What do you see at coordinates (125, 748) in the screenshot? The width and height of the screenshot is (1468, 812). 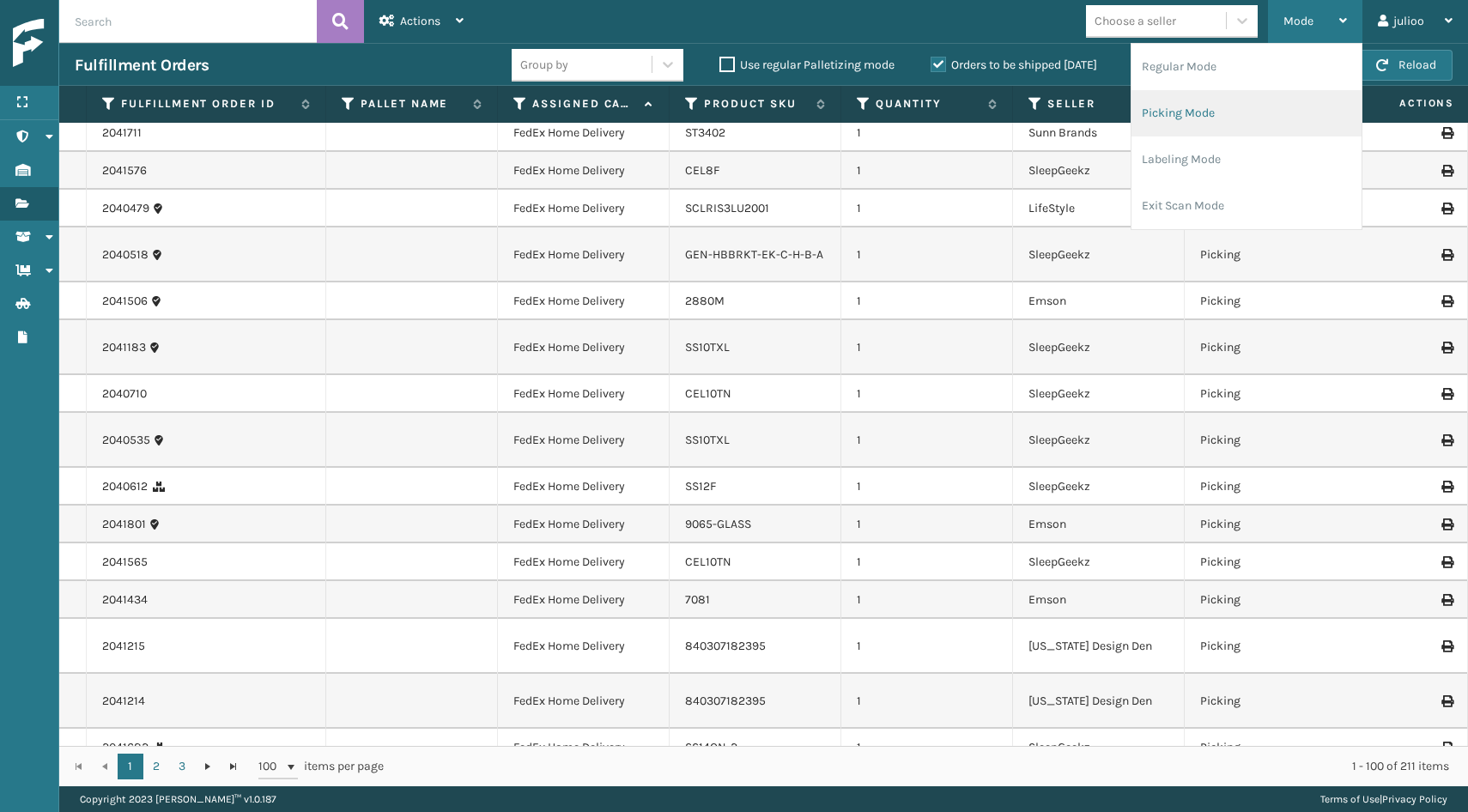 I see `a: 2041682` at bounding box center [125, 748].